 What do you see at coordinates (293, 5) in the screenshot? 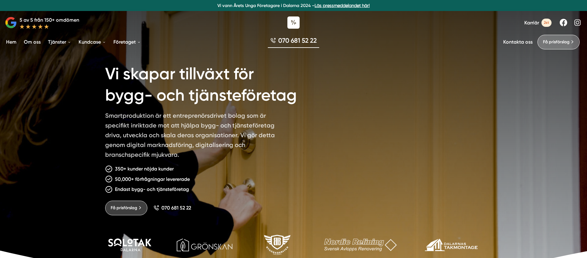
I see `p: Vi vann Årets Unga Företagare i Dalarna 2024 –` at bounding box center [293, 5].